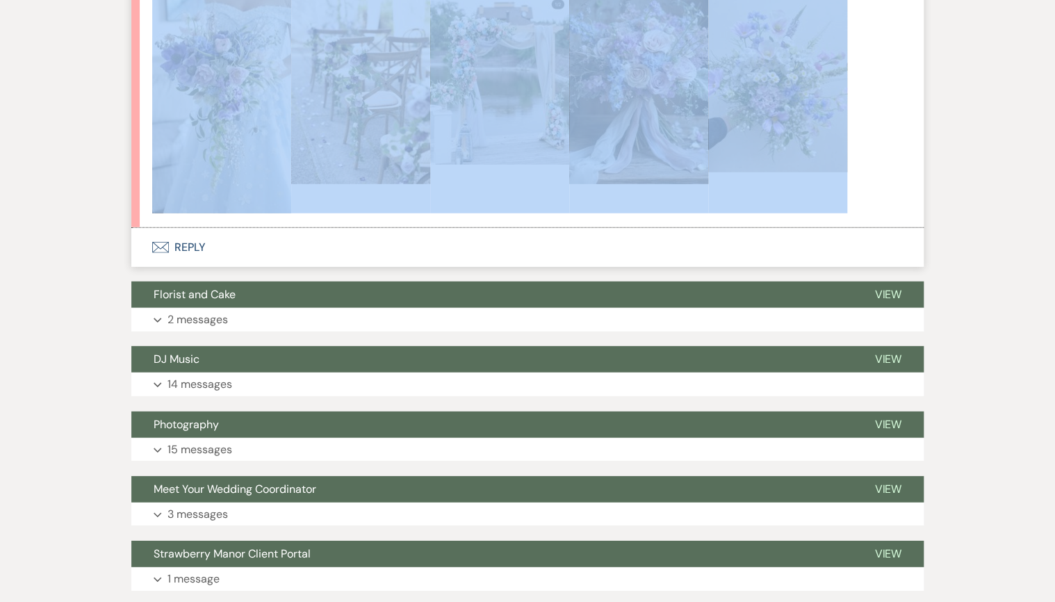  Describe the element at coordinates (527, 320) in the screenshot. I see `button: 2 messages` at that location.